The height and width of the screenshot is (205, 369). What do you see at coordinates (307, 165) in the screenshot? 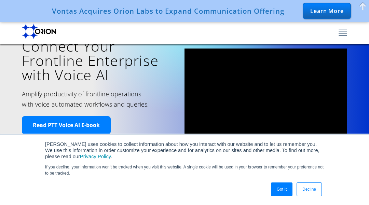
I see `div: Chat Widget` at bounding box center [307, 165].